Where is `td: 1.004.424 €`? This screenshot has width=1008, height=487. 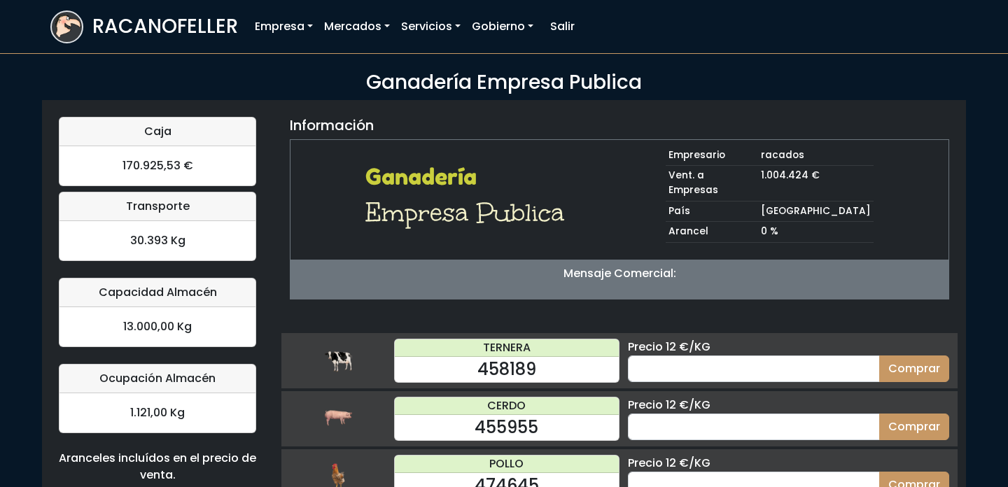 td: 1.004.424 € is located at coordinates (816, 183).